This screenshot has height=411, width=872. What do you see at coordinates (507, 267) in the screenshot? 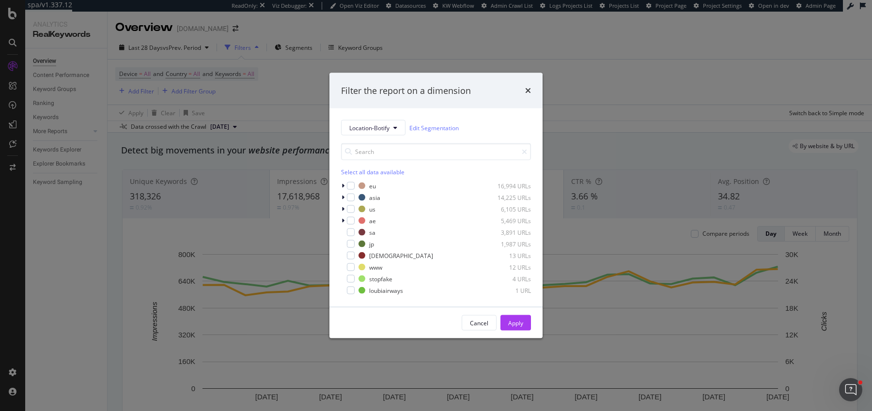
I see `div: 12 URLs` at bounding box center [507, 267].